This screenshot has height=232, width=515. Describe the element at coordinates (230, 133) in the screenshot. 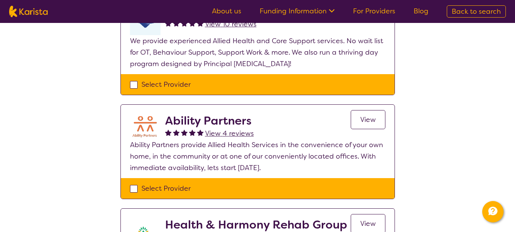

I see `a: View 4 reviews` at that location.